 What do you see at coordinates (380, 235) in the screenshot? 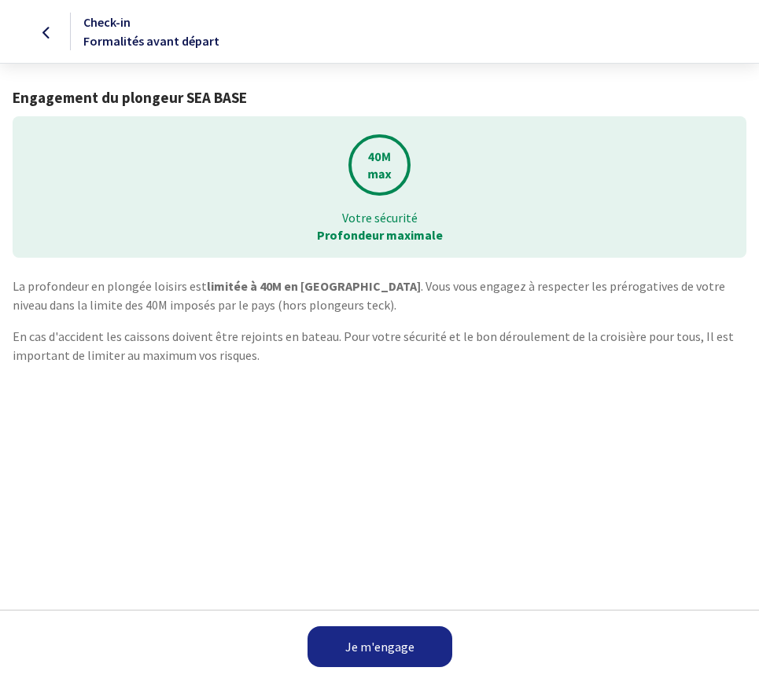
I see `strong: Profondeur maximale` at bounding box center [380, 235].